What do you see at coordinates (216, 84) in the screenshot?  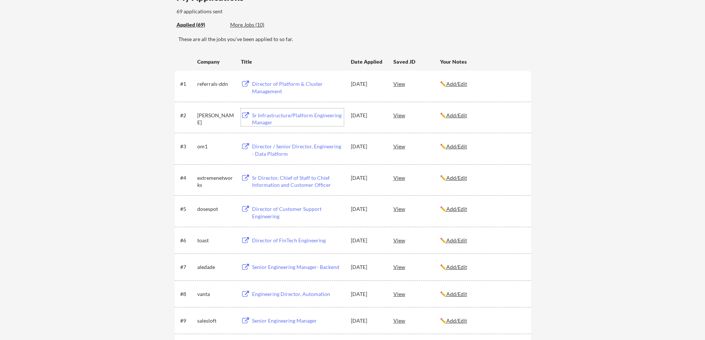 I see `div: referrals-ddn` at bounding box center [216, 84].